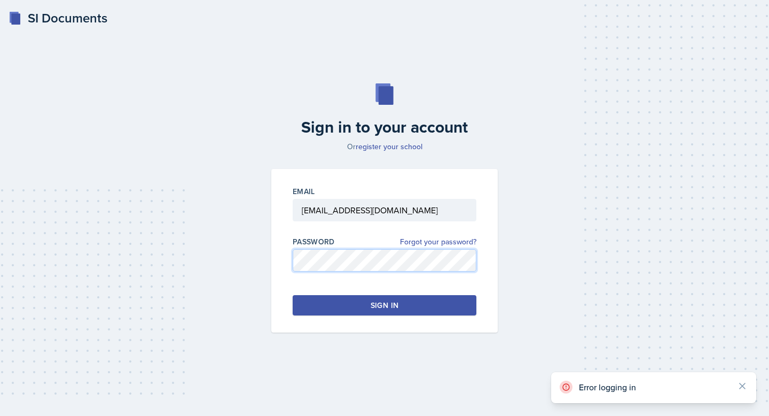  Describe the element at coordinates (314, 241) in the screenshot. I see `label: Password` at that location.